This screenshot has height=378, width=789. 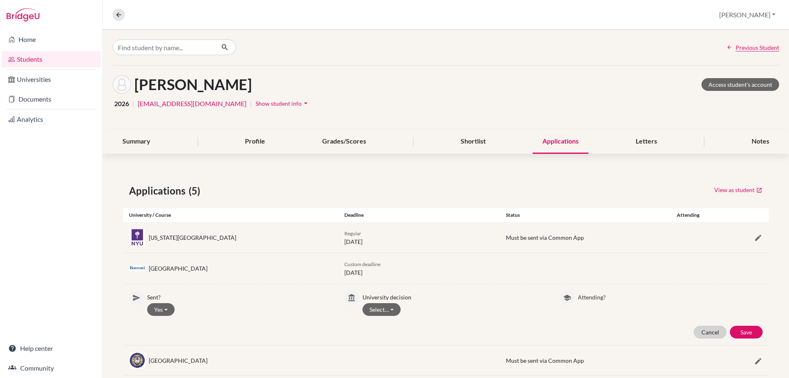 I want to click on input: Find student by name..., so click(x=164, y=47).